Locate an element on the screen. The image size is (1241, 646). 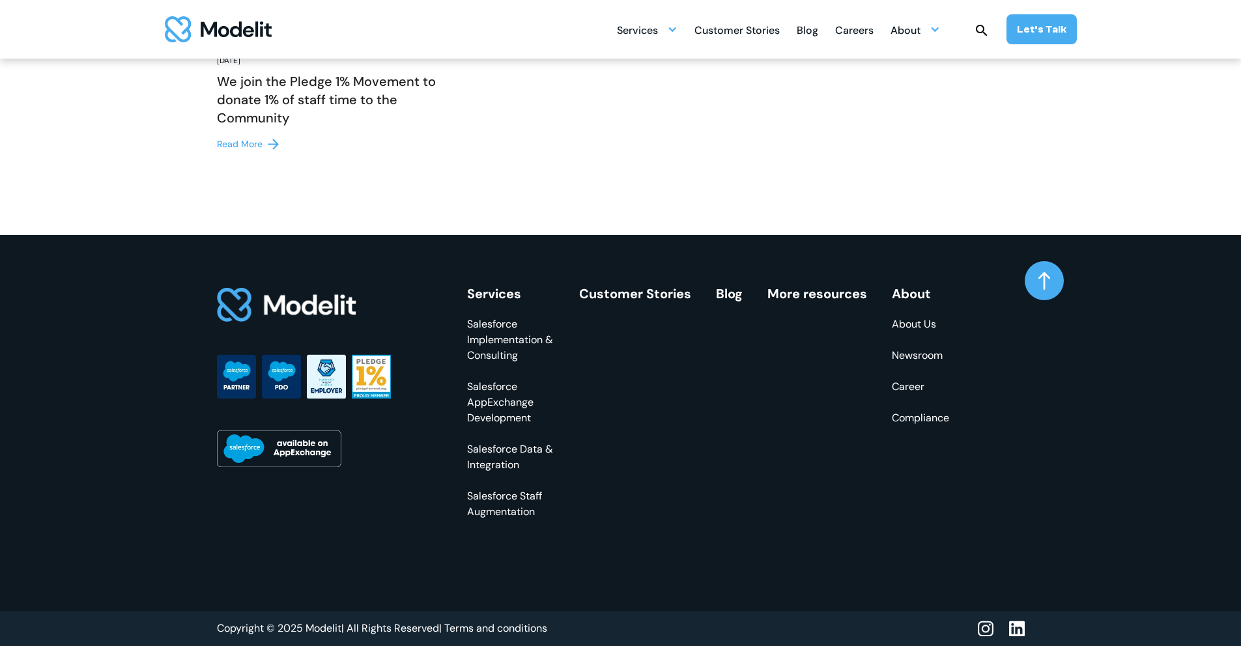
a: Read More is located at coordinates (247, 144).